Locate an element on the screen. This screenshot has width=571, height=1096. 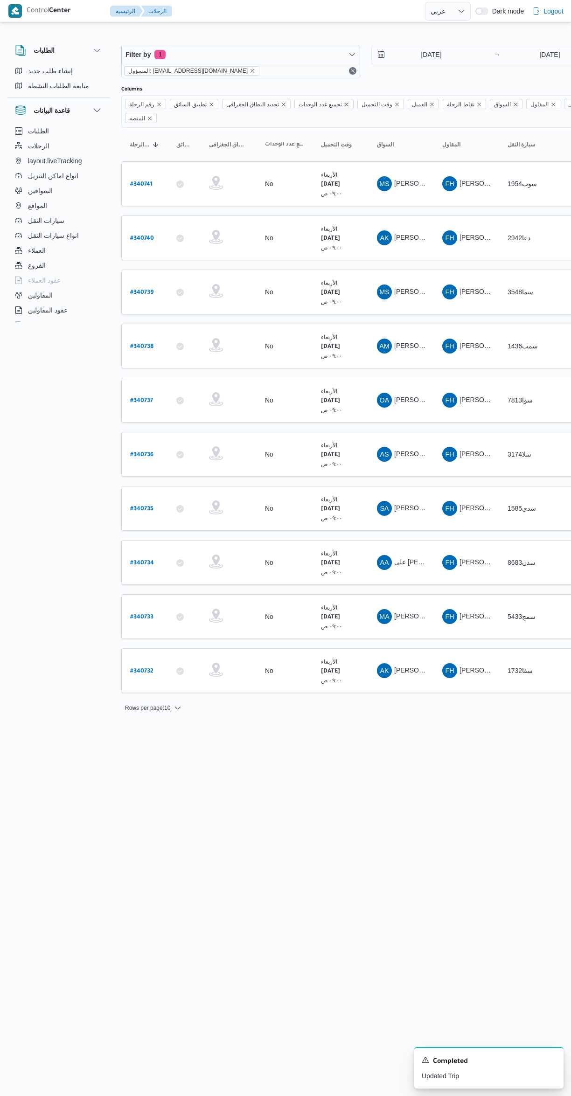
button: العملاء is located at coordinates (59, 250).